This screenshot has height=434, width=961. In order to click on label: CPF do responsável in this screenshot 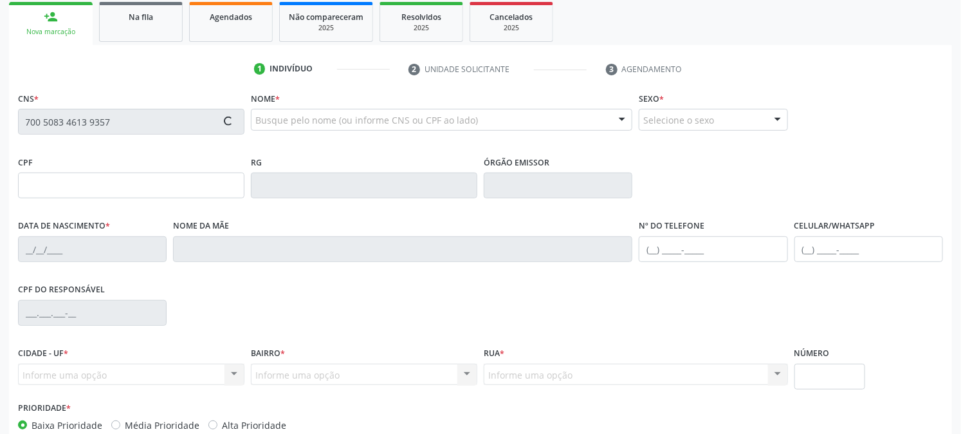, I will do `click(61, 289)`.